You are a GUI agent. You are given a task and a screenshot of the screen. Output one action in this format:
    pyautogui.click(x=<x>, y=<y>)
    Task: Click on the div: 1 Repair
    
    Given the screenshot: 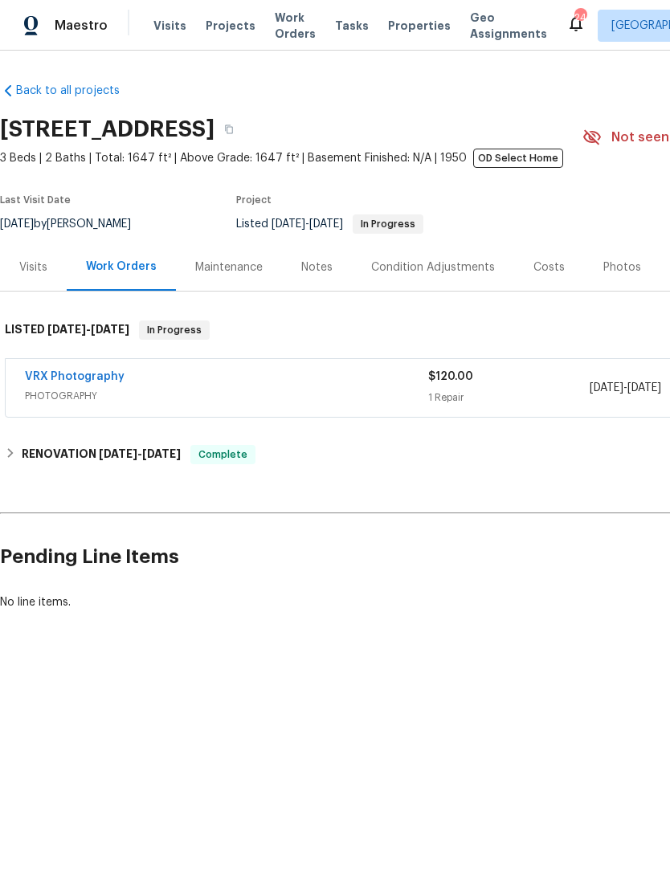 What is the action you would take?
    pyautogui.click(x=509, y=398)
    